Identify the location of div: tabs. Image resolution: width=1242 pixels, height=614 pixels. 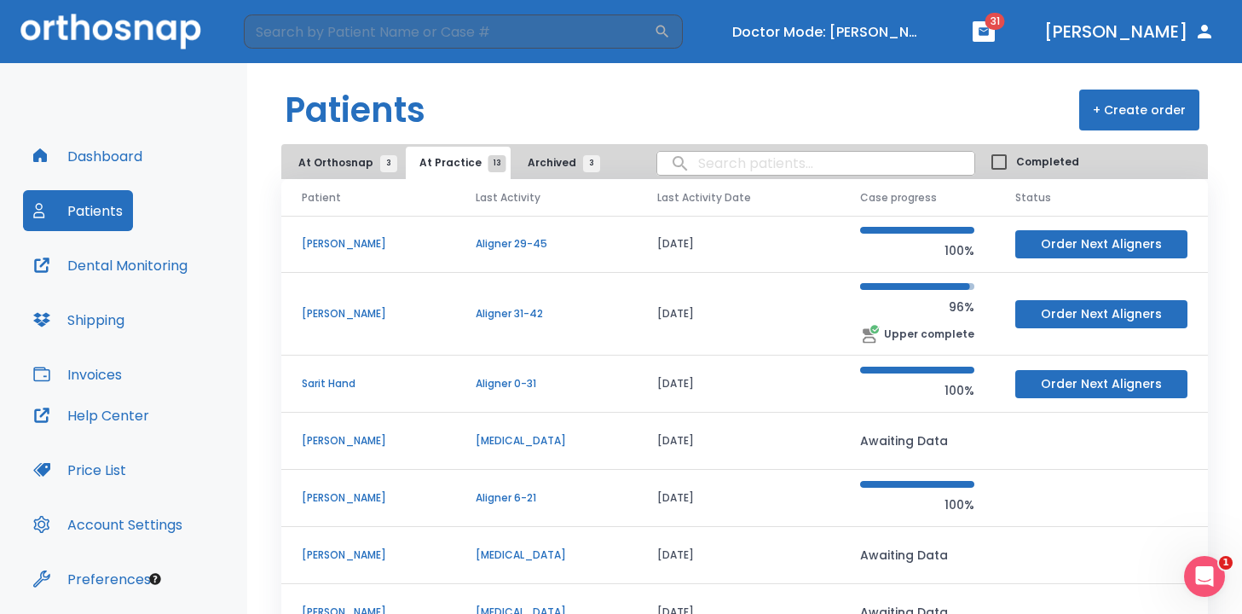
(447, 163).